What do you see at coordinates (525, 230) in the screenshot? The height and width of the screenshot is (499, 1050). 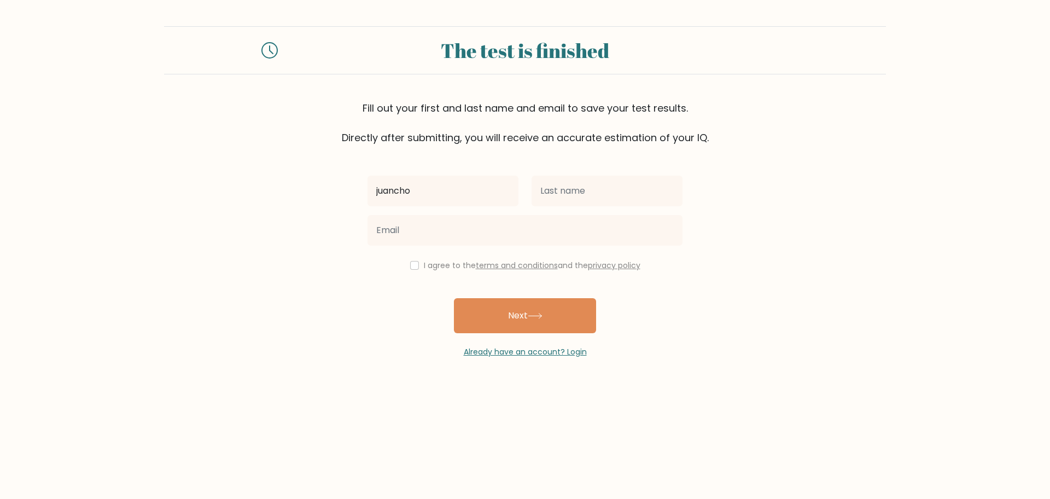 I see `input: Email` at bounding box center [525, 230].